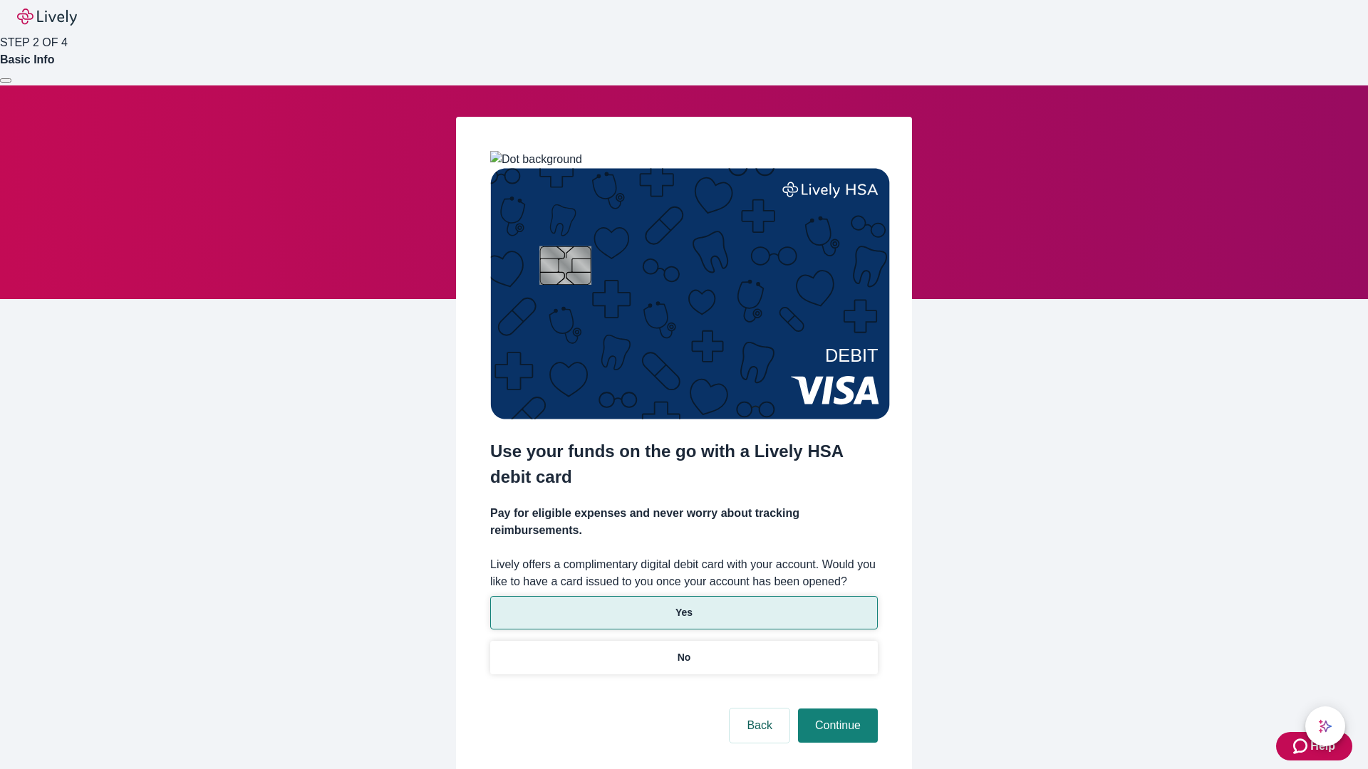  Describe the element at coordinates (684, 522) in the screenshot. I see `h4: Pay for eligible expenses and never worry about tracking reimbursements.` at that location.